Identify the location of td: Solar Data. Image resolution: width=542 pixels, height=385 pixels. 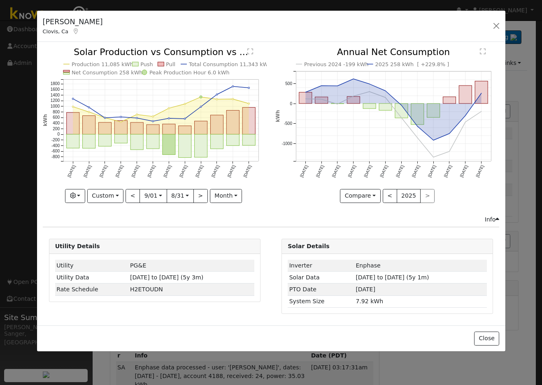
(321, 278).